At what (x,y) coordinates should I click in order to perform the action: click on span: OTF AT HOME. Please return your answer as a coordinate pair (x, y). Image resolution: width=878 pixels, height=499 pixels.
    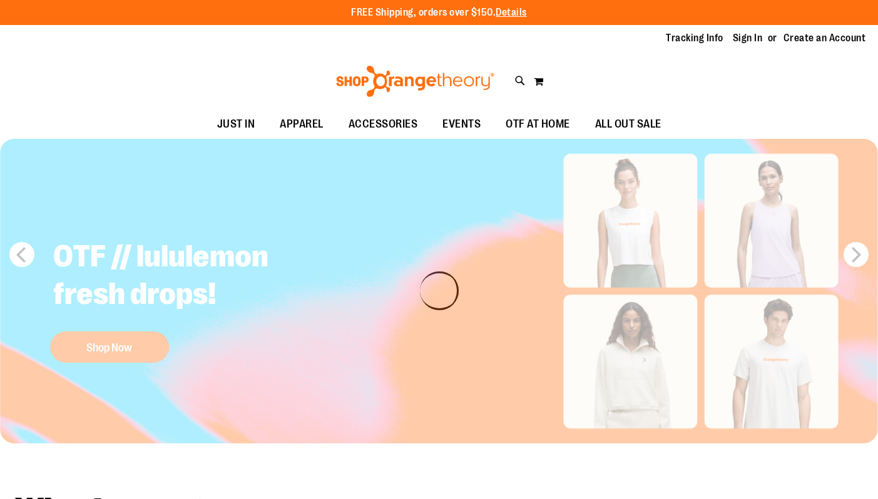
    Looking at the image, I should click on (537, 124).